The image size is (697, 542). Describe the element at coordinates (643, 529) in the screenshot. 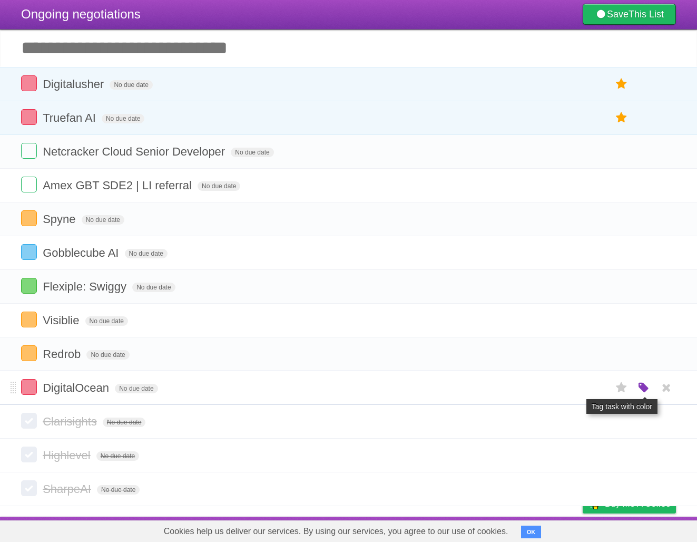

I see `a: Suggest a feature` at that location.